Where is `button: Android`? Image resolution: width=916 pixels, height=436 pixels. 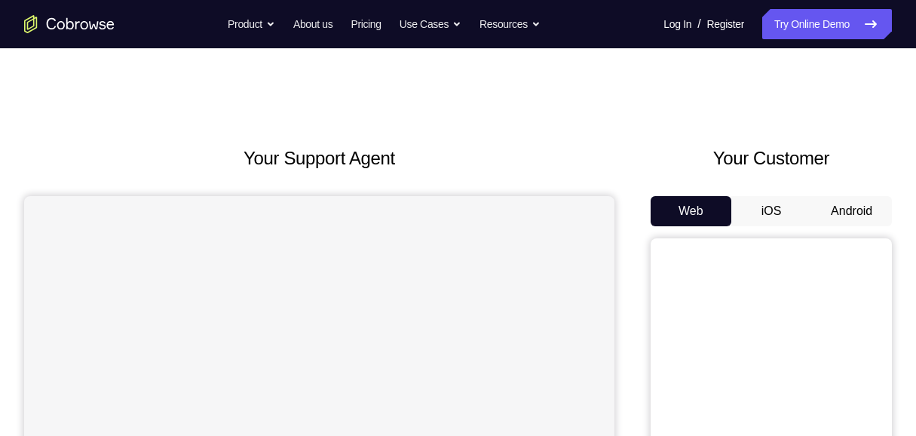 button: Android is located at coordinates (852, 211).